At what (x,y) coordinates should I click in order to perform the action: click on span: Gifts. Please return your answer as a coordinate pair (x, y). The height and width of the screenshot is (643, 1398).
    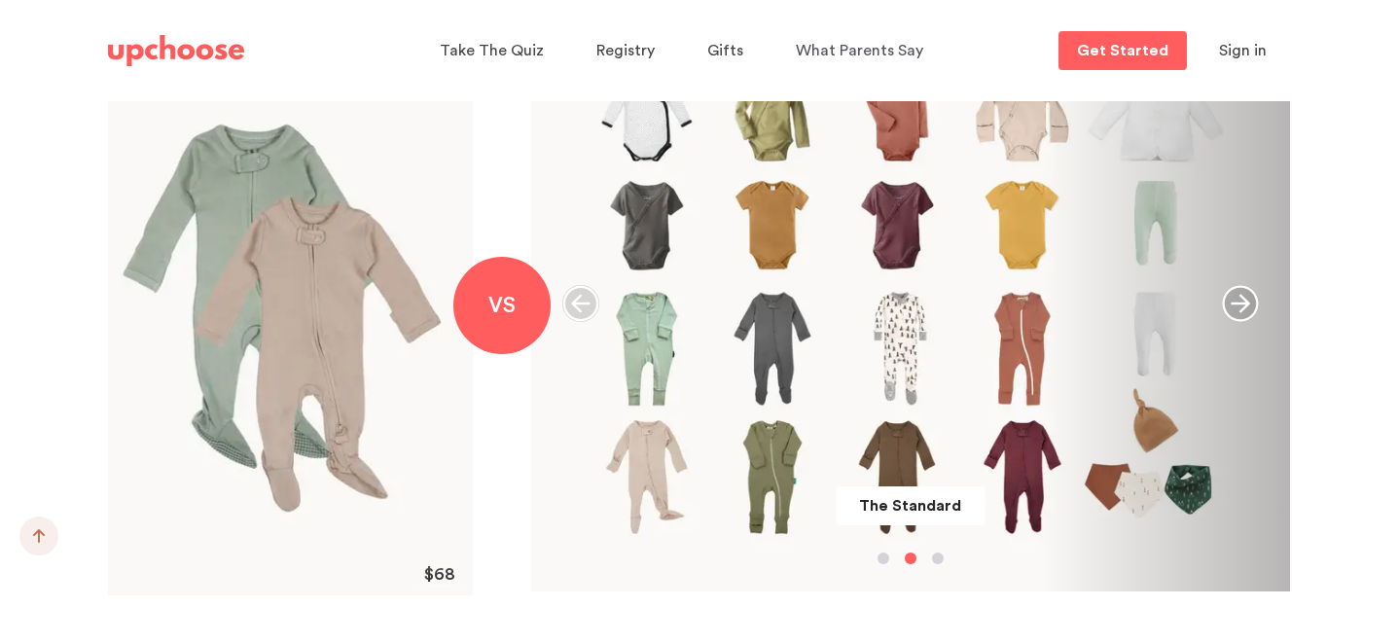
    Looking at the image, I should click on (725, 51).